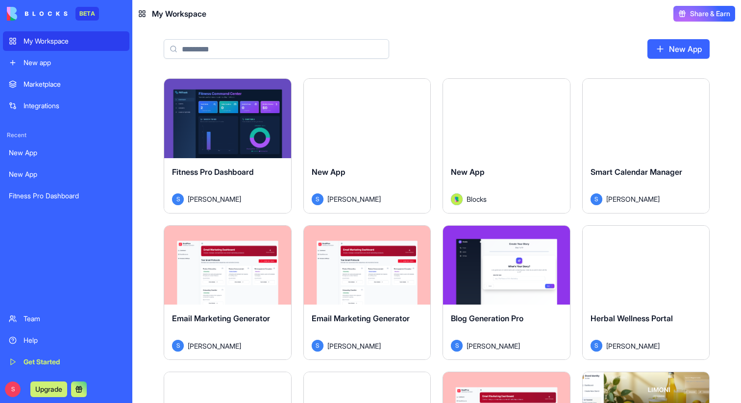 The image size is (741, 403). What do you see at coordinates (457, 199) in the screenshot?
I see `img: Avatar` at bounding box center [457, 199].